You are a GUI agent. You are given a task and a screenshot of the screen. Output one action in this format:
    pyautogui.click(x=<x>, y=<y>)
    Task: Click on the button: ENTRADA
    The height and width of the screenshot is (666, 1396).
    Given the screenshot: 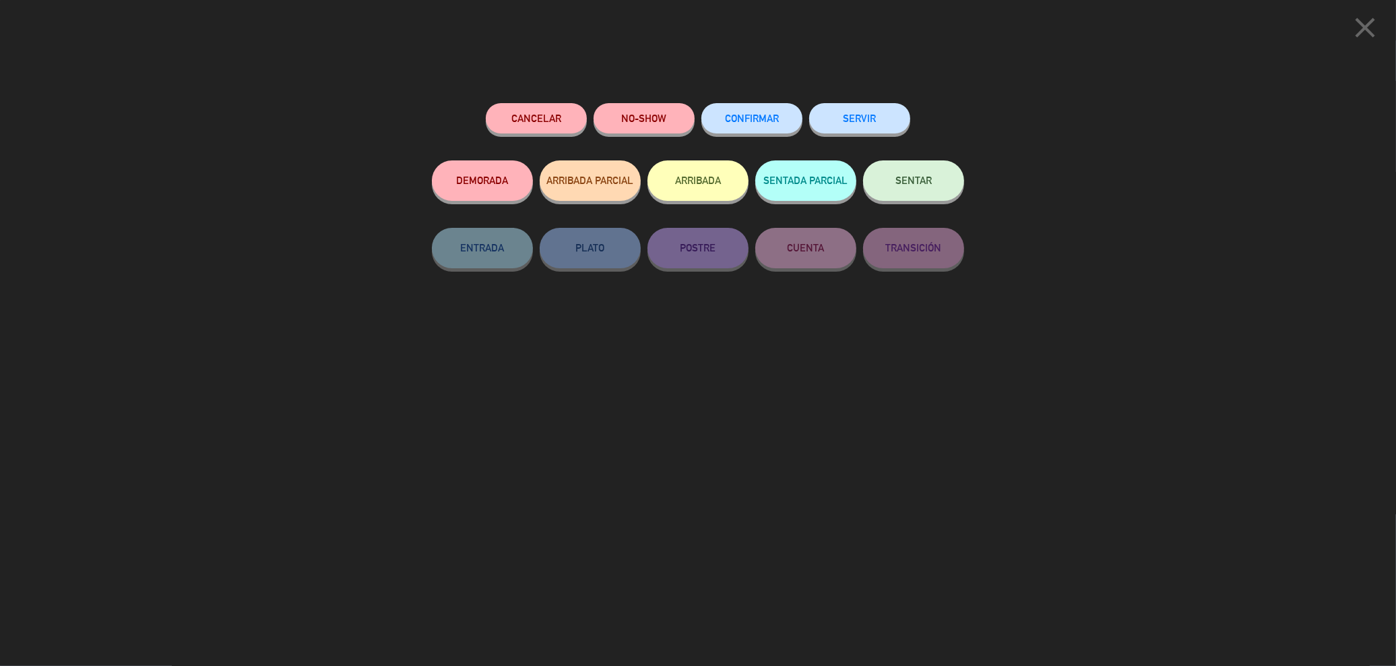 What is the action you would take?
    pyautogui.click(x=482, y=248)
    